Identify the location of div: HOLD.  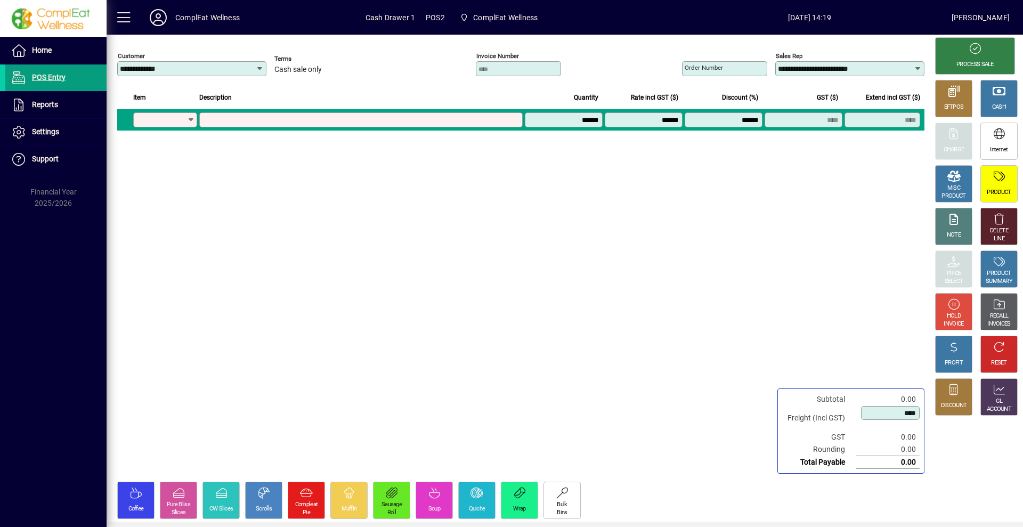
(954, 316).